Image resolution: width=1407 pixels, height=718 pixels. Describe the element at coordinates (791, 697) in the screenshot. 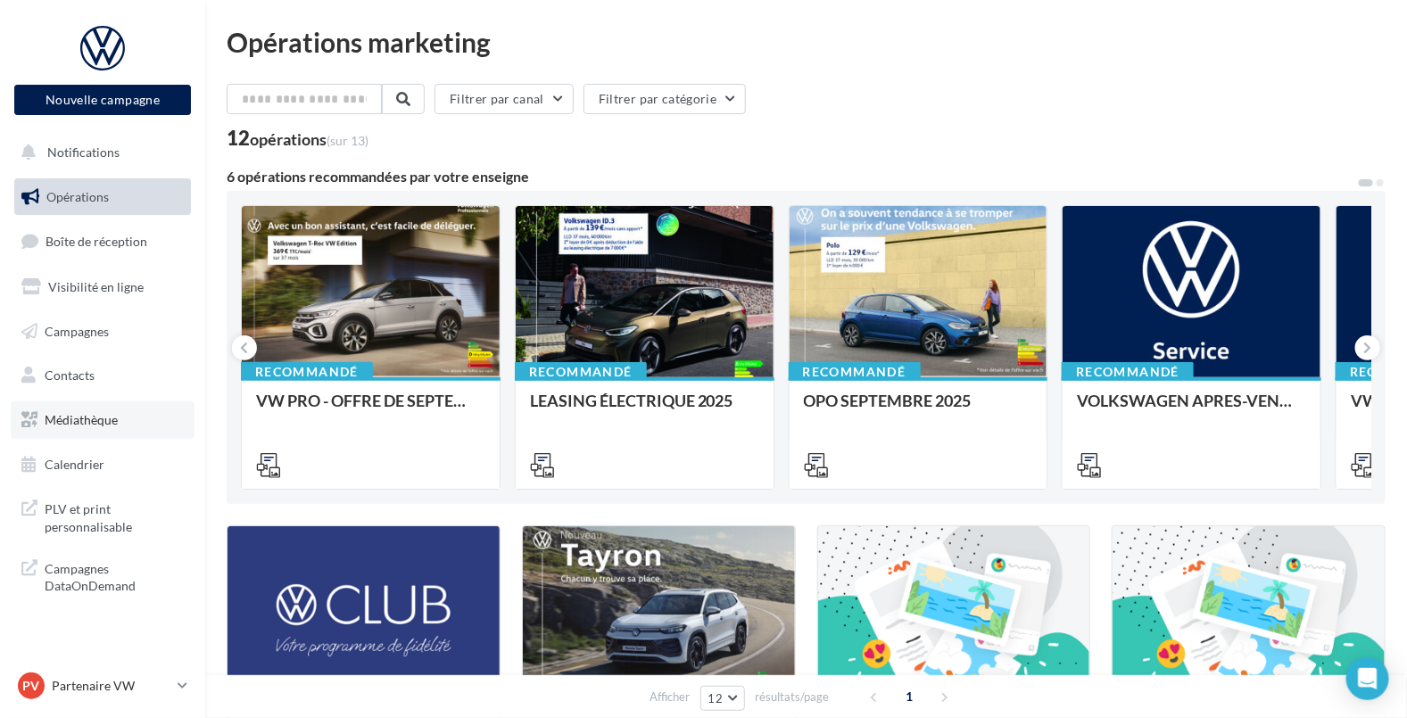

I see `span: résultats/page` at that location.